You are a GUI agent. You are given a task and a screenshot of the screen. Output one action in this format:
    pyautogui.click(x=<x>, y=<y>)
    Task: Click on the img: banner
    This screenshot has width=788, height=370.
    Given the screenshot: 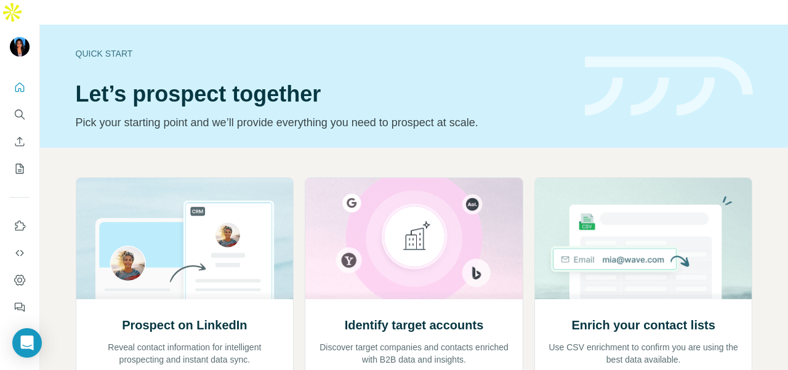 What is the action you would take?
    pyautogui.click(x=669, y=86)
    